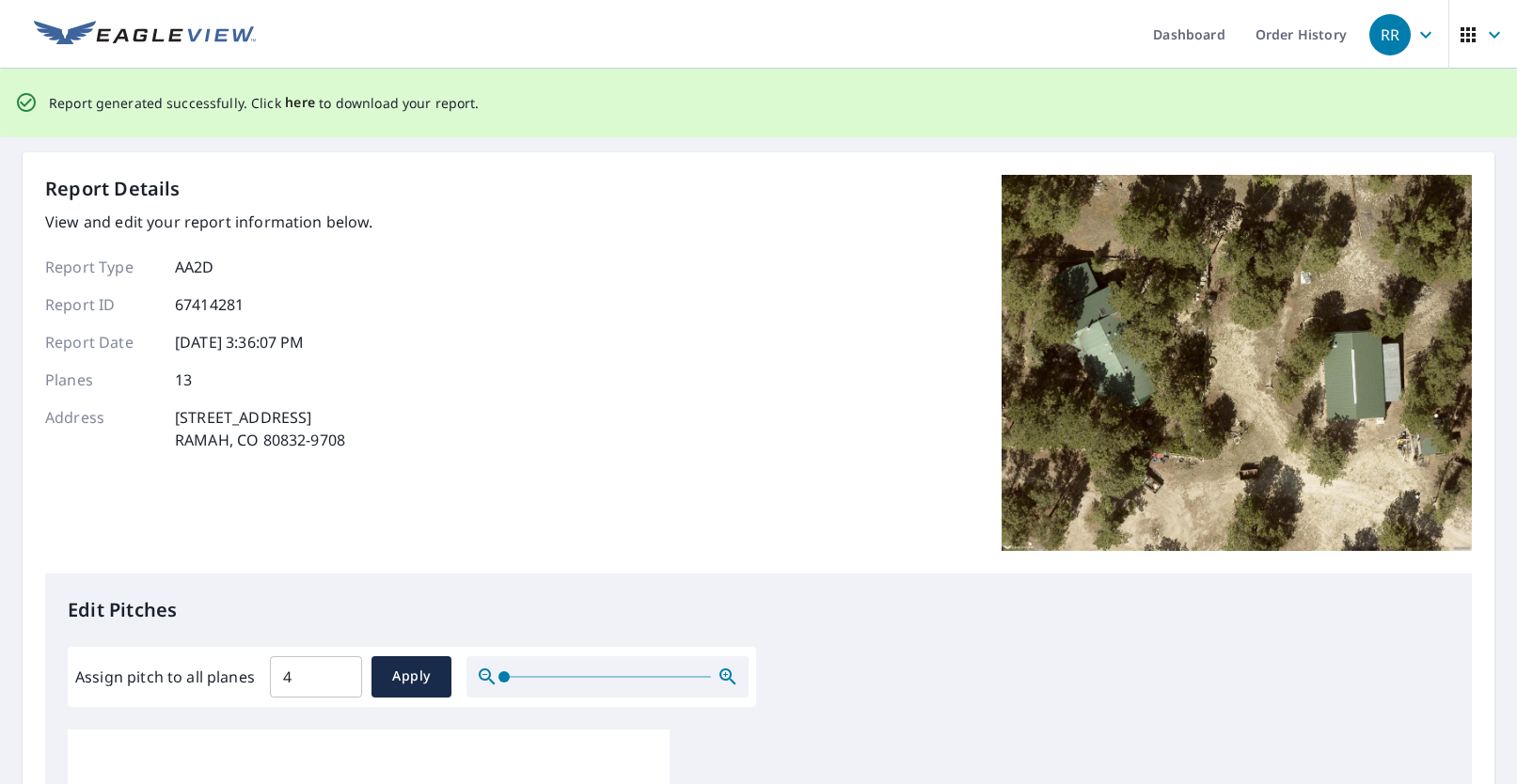 The width and height of the screenshot is (1517, 784). What do you see at coordinates (102, 267) in the screenshot?
I see `p: Report Type` at bounding box center [102, 267].